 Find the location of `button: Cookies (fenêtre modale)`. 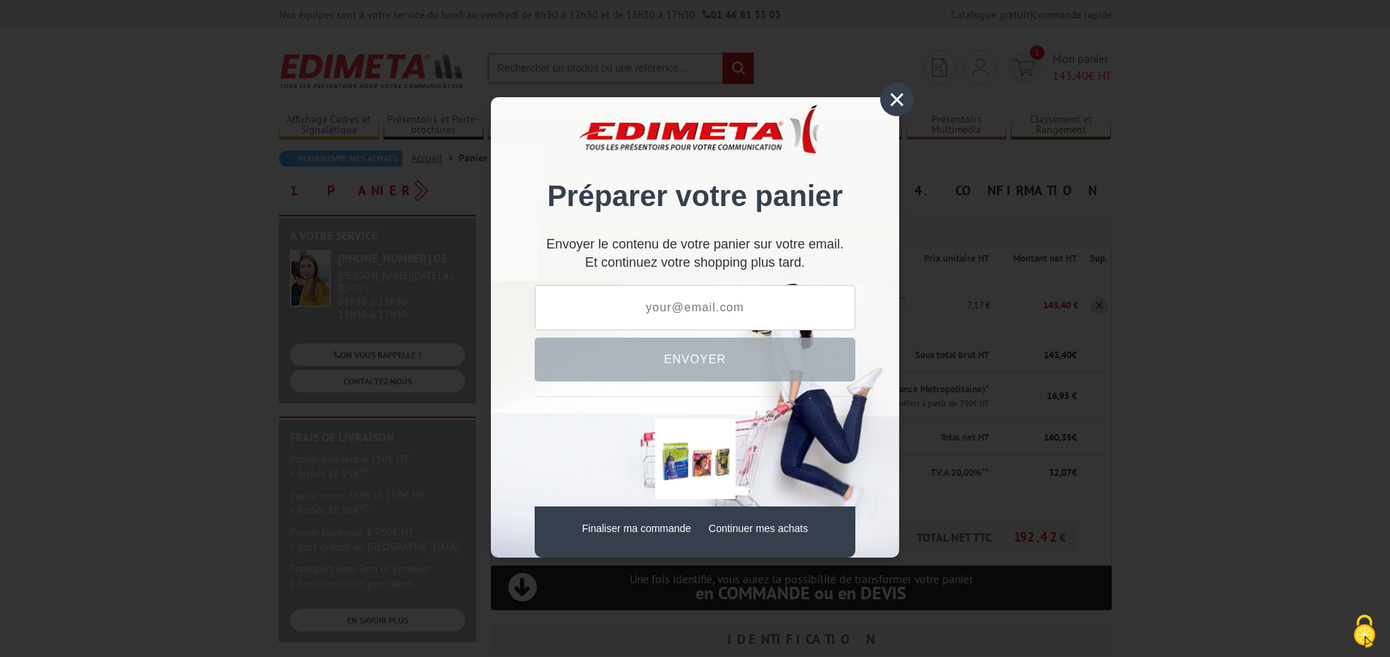

button: Cookies (fenêtre modale) is located at coordinates (1365, 632).